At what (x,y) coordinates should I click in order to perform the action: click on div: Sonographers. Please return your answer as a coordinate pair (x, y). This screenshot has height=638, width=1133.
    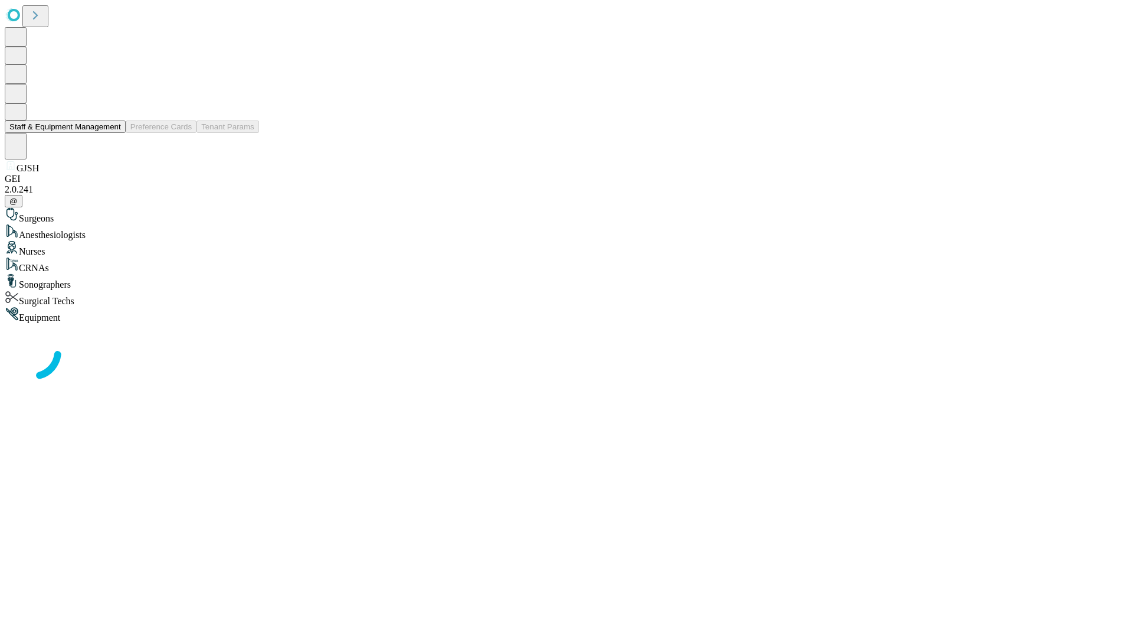
    Looking at the image, I should click on (567, 282).